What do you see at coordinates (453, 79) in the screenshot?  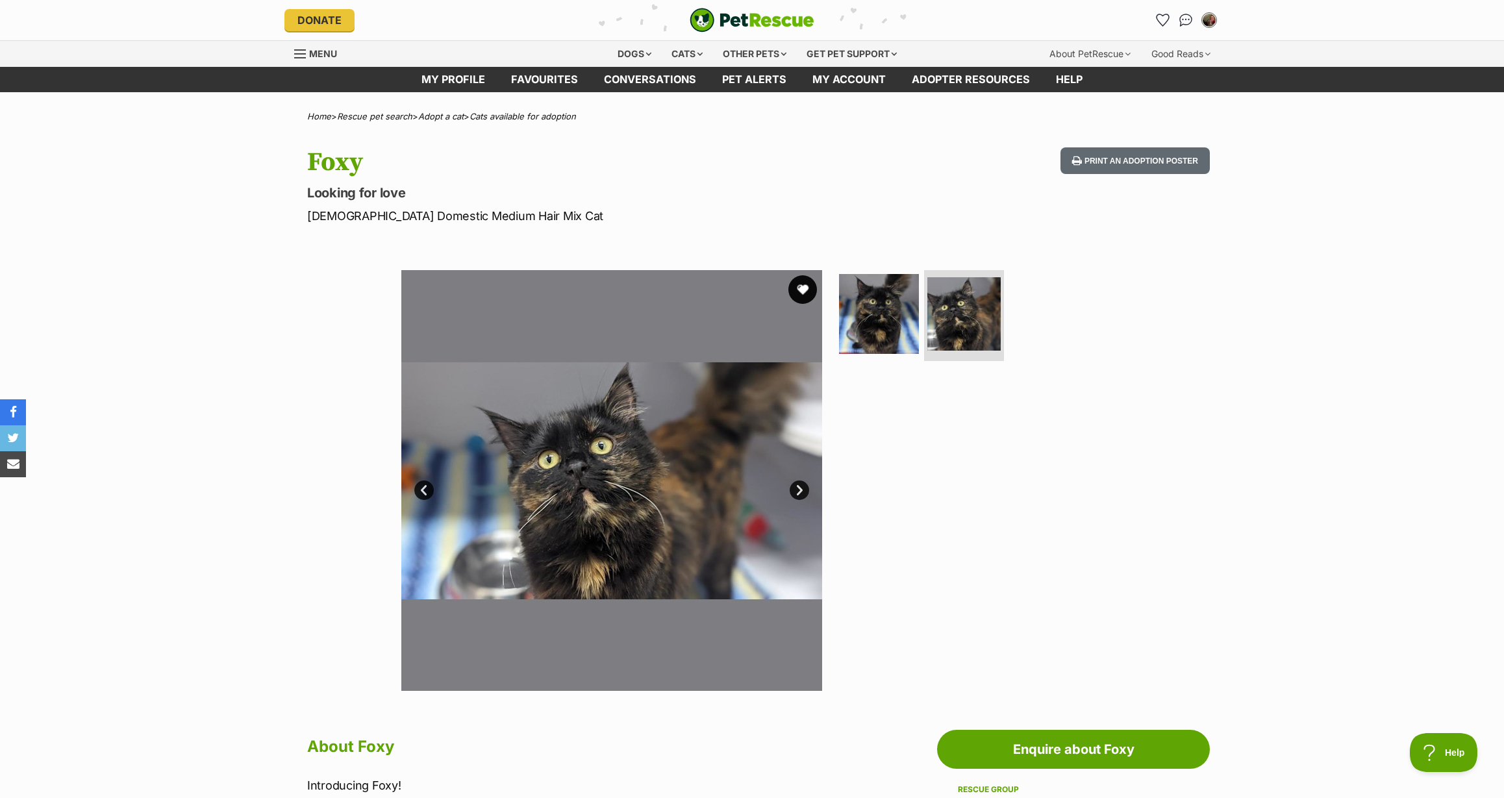 I see `a: My profile` at bounding box center [453, 79].